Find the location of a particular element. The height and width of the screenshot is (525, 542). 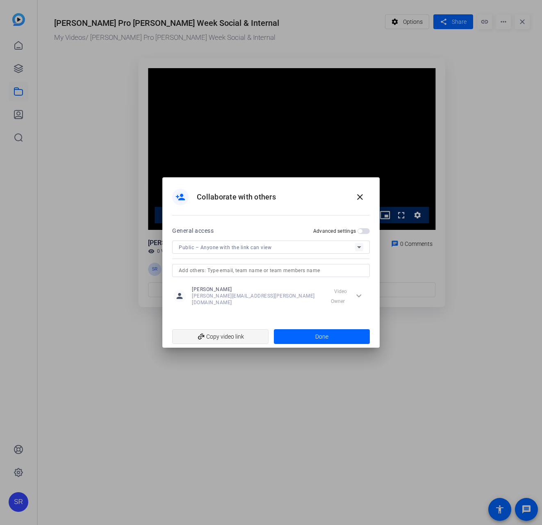

span: Copy video link is located at coordinates (220, 336).